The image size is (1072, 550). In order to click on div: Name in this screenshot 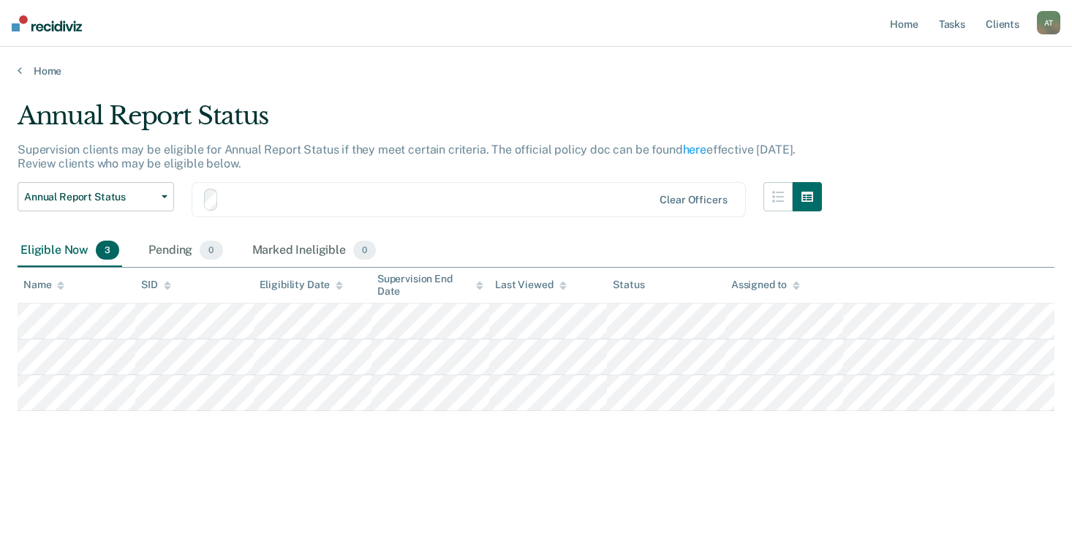, I will do `click(44, 284)`.